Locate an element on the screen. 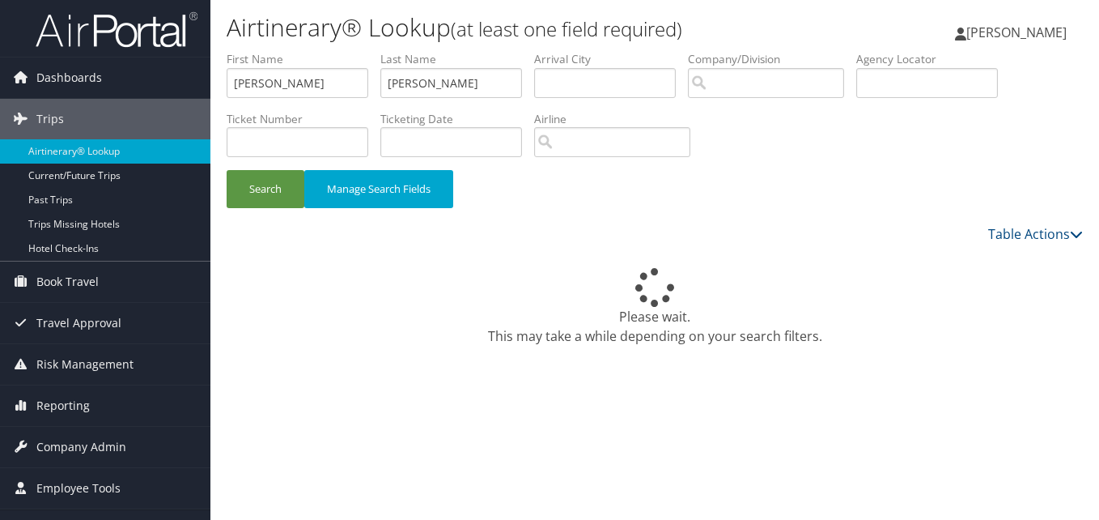 The image size is (1099, 520). small: (at least one field required) is located at coordinates (567, 28).